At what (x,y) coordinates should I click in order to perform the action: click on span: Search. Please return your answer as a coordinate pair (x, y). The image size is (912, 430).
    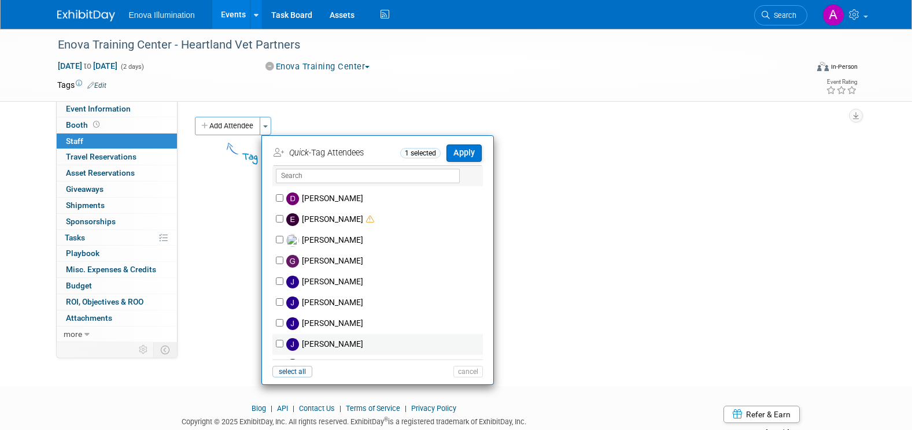
    Looking at the image, I should click on (783, 15).